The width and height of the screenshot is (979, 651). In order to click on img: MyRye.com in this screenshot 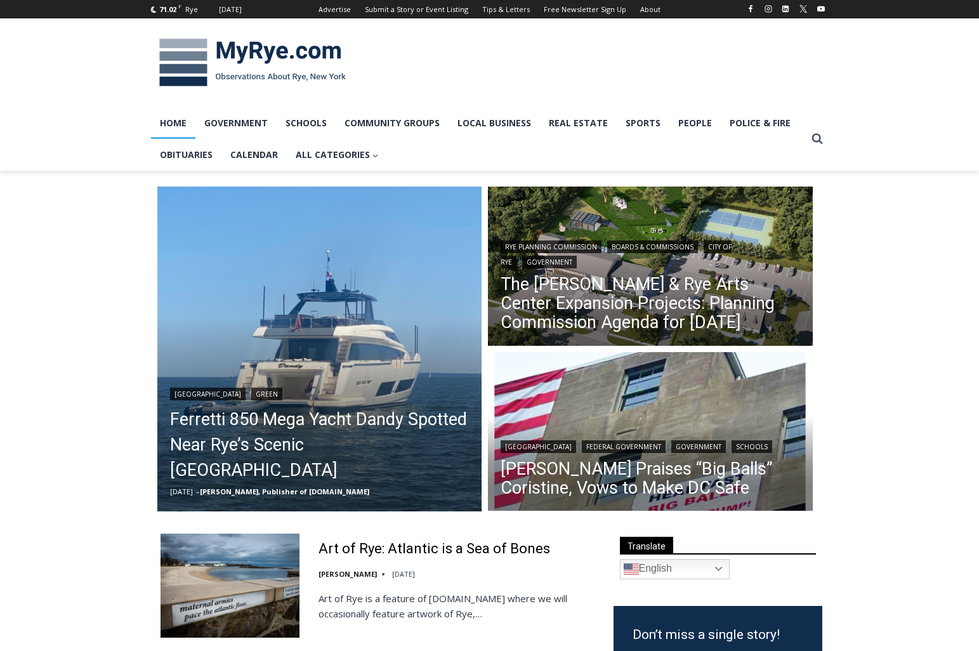, I will do `click(253, 63)`.